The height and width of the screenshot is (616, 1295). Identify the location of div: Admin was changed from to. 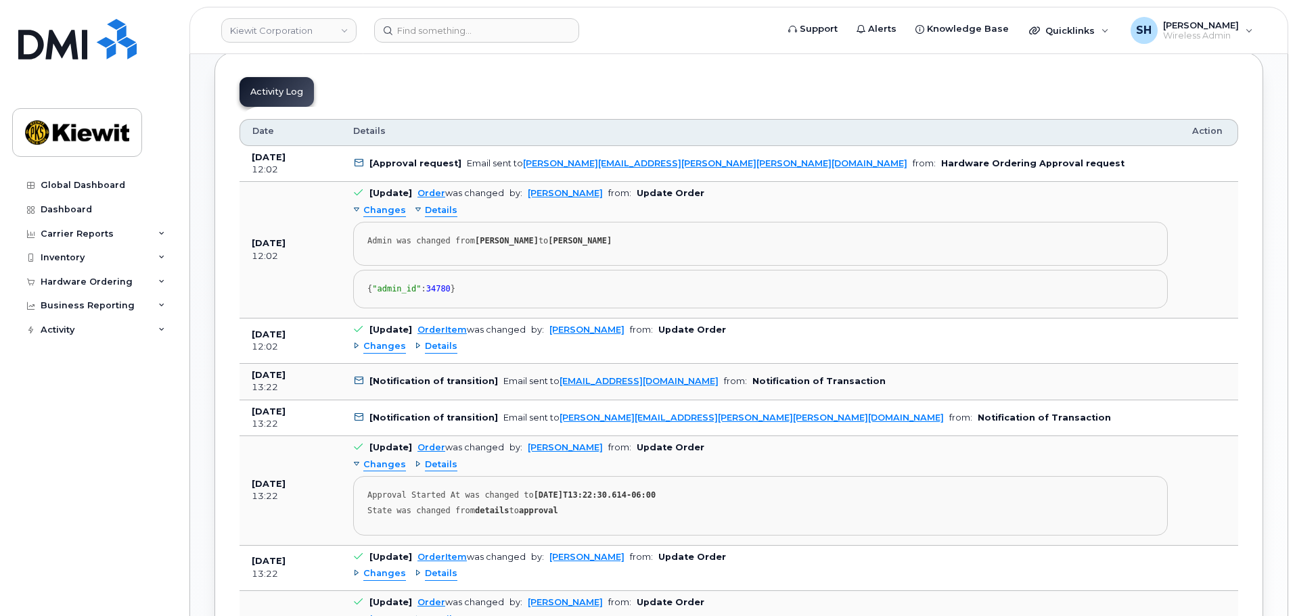
(760, 241).